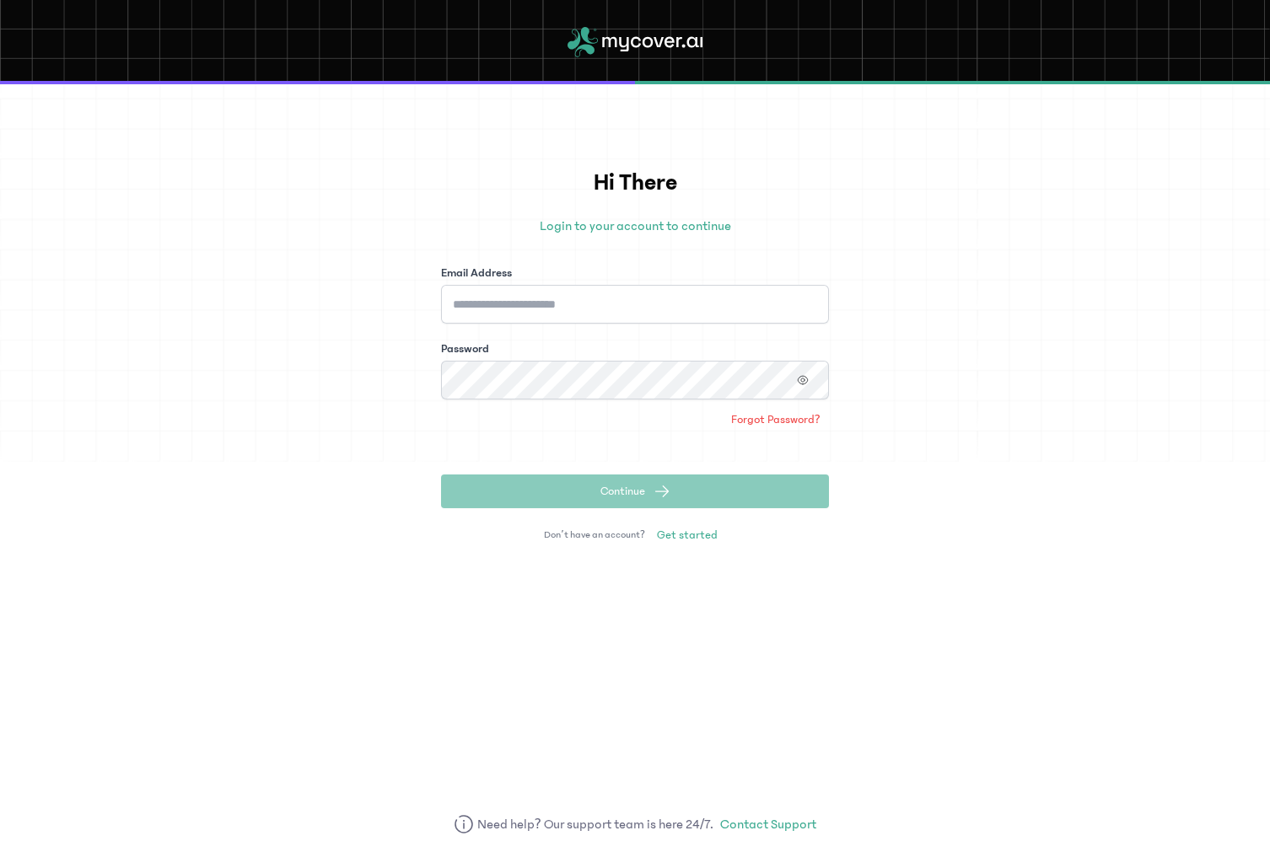 The height and width of the screenshot is (868, 1270). What do you see at coordinates (476, 273) in the screenshot?
I see `label: Email Address` at bounding box center [476, 273].